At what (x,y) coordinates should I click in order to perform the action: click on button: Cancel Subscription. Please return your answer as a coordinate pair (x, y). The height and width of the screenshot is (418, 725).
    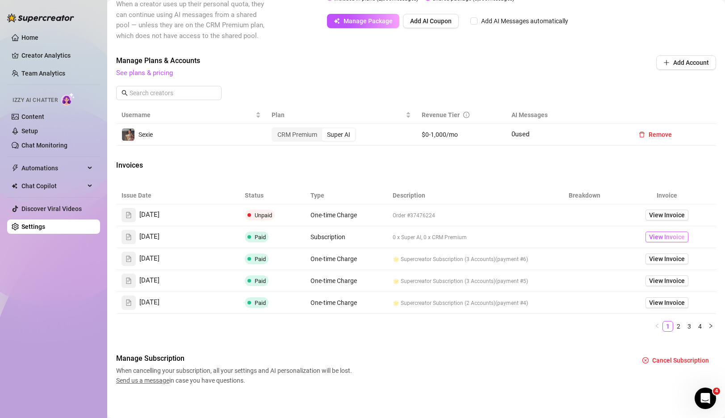
    Looking at the image, I should click on (675, 360).